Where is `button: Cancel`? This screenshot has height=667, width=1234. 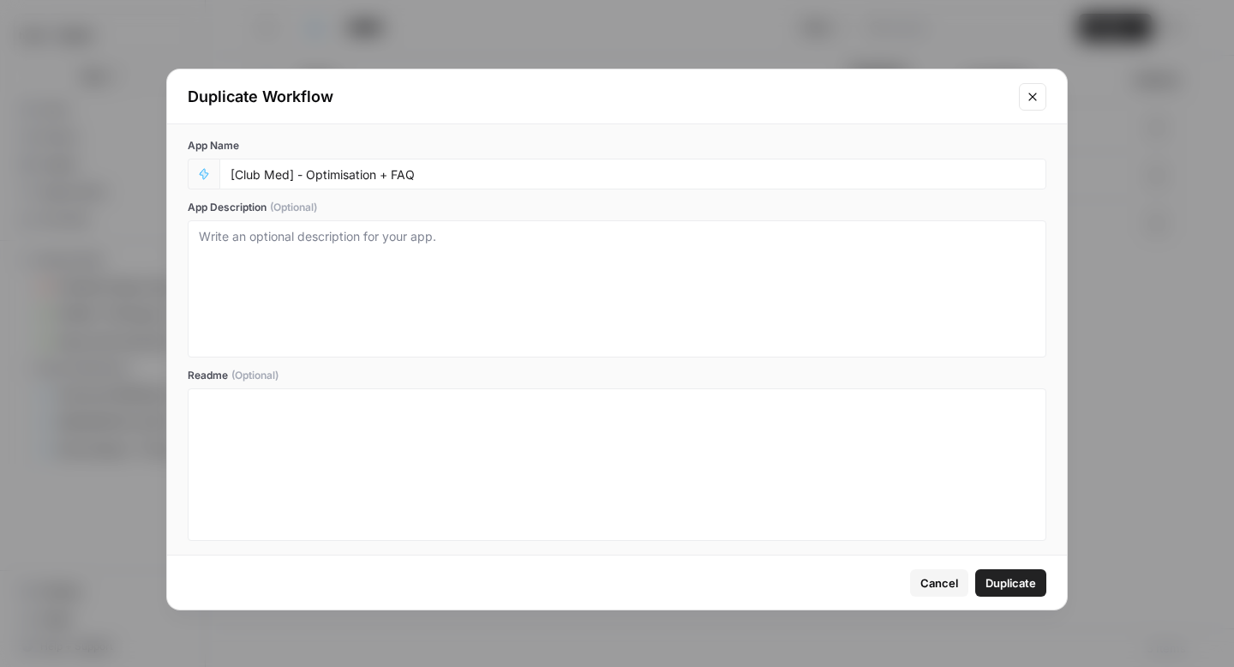
button: Cancel is located at coordinates (939, 583).